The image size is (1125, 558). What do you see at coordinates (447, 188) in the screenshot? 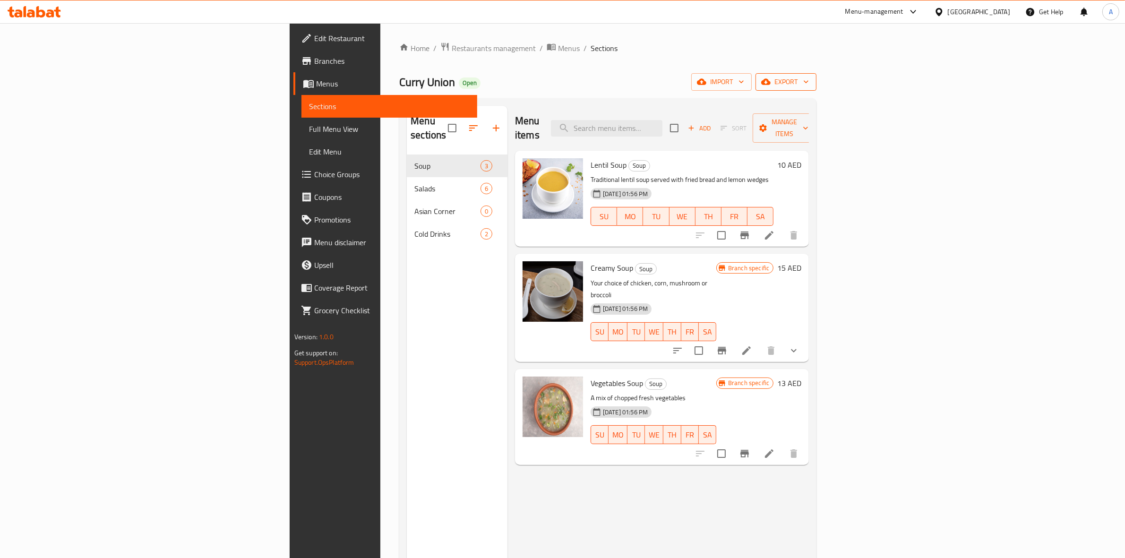
I see `span: Salads` at bounding box center [447, 188].